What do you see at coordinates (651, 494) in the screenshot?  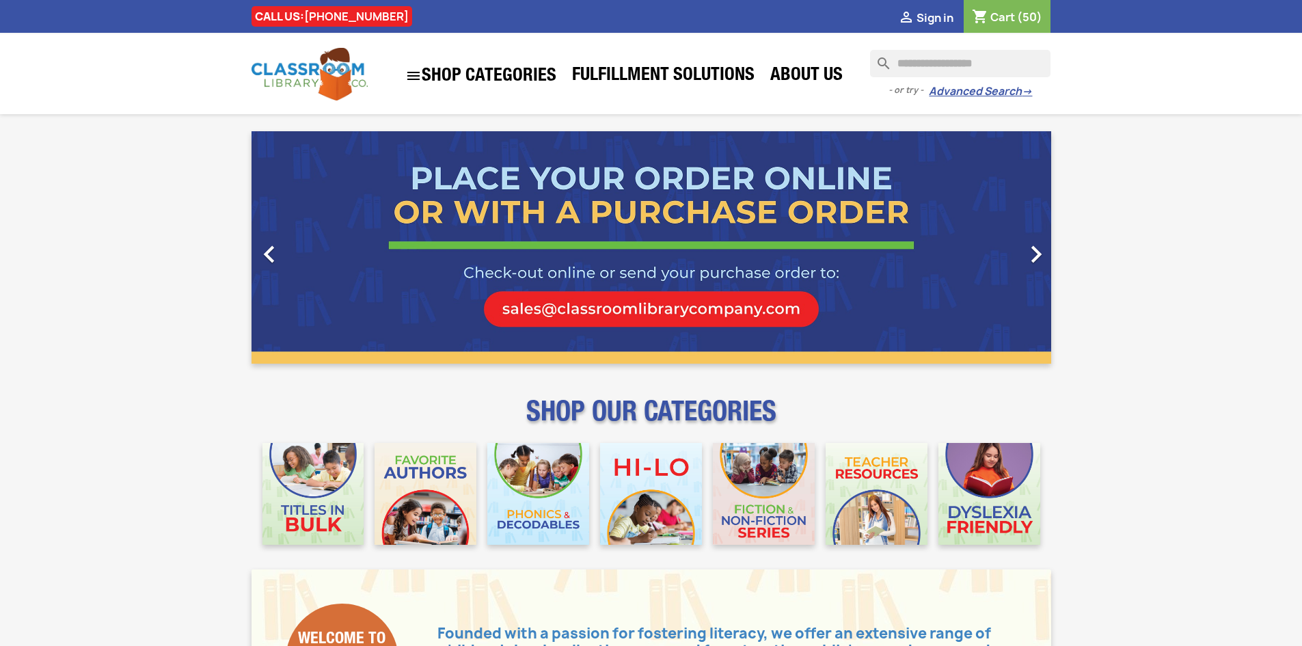 I see `img: CLC_HiLo_Mobile.jpg` at bounding box center [651, 494].